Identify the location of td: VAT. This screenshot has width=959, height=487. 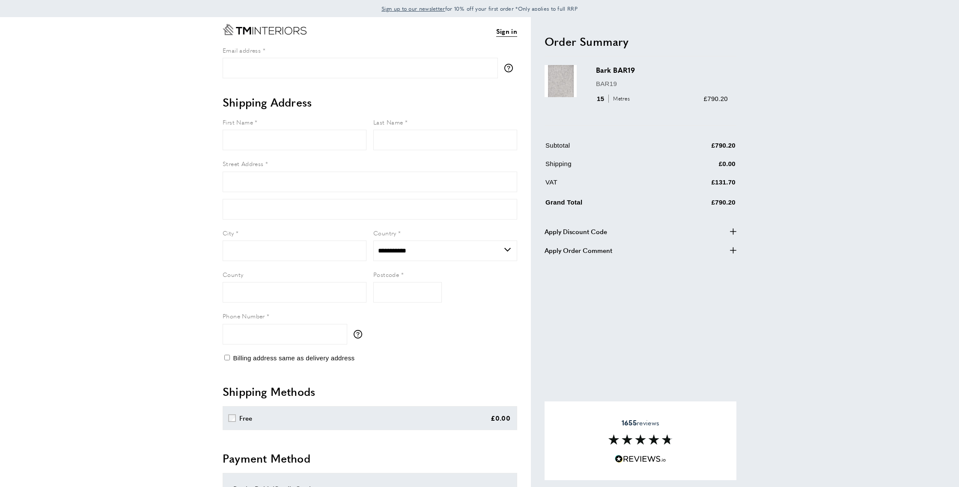
(603, 185).